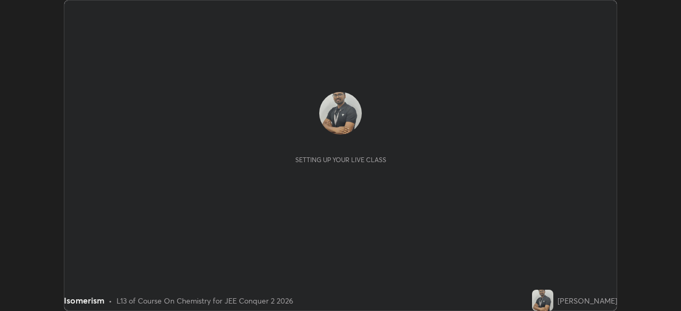 The width and height of the screenshot is (681, 311). I want to click on div: L13 of Course On Chemistry for JEE Conquer 2 2026, so click(205, 301).